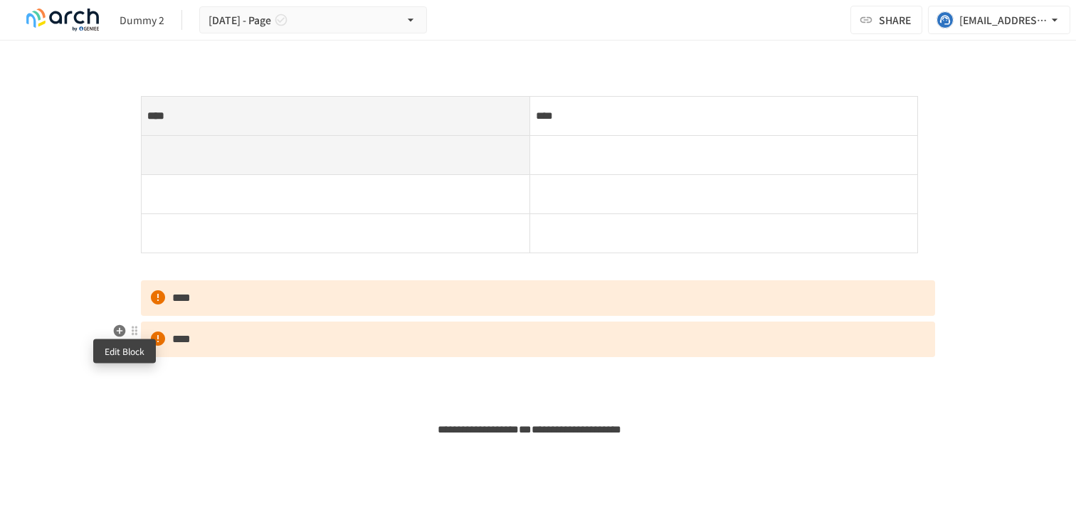  I want to click on font: Edit Block, so click(125, 351).